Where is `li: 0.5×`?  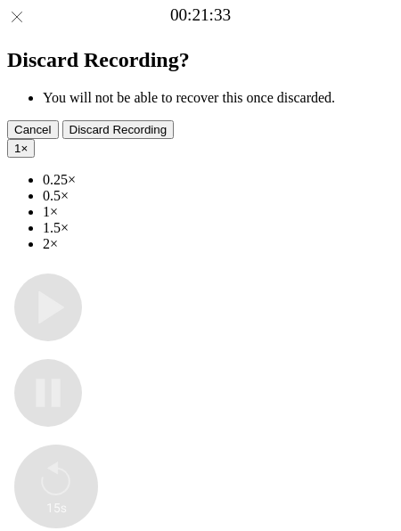 li: 0.5× is located at coordinates (218, 196).